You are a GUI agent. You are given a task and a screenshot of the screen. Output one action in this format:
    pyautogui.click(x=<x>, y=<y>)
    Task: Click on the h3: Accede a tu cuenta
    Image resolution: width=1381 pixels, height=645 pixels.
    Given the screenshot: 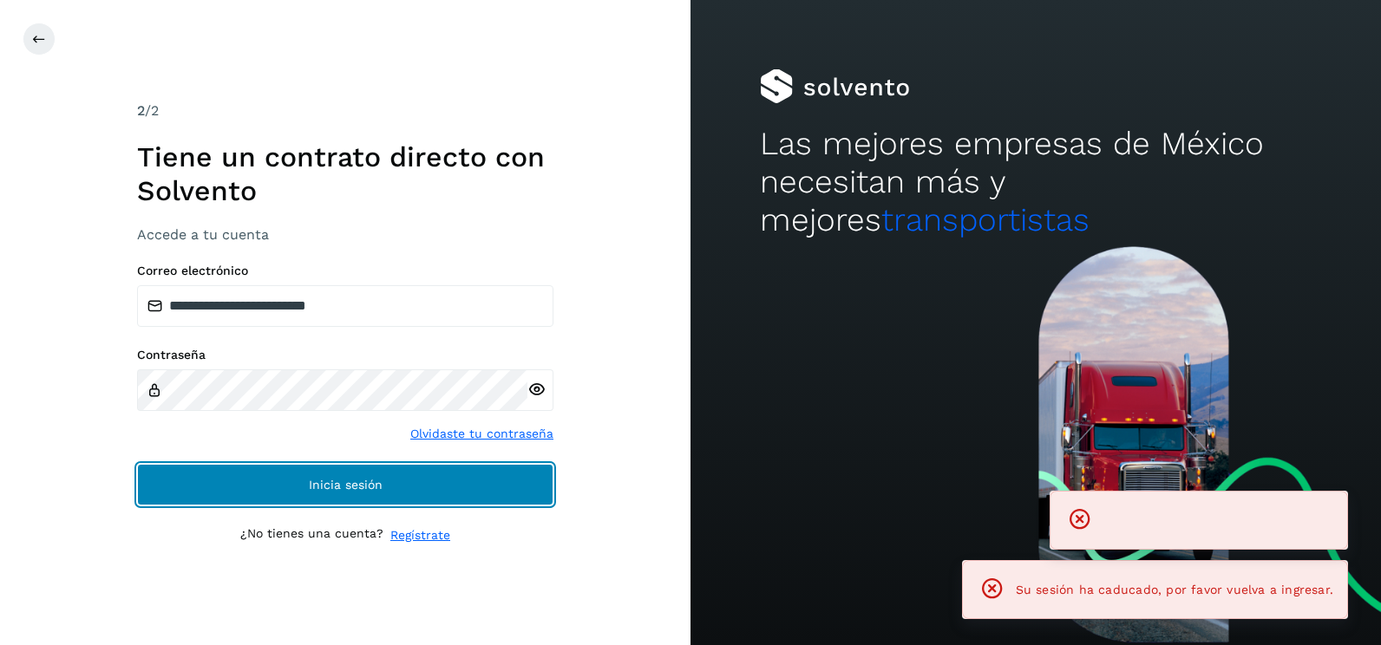 What is the action you would take?
    pyautogui.click(x=345, y=234)
    